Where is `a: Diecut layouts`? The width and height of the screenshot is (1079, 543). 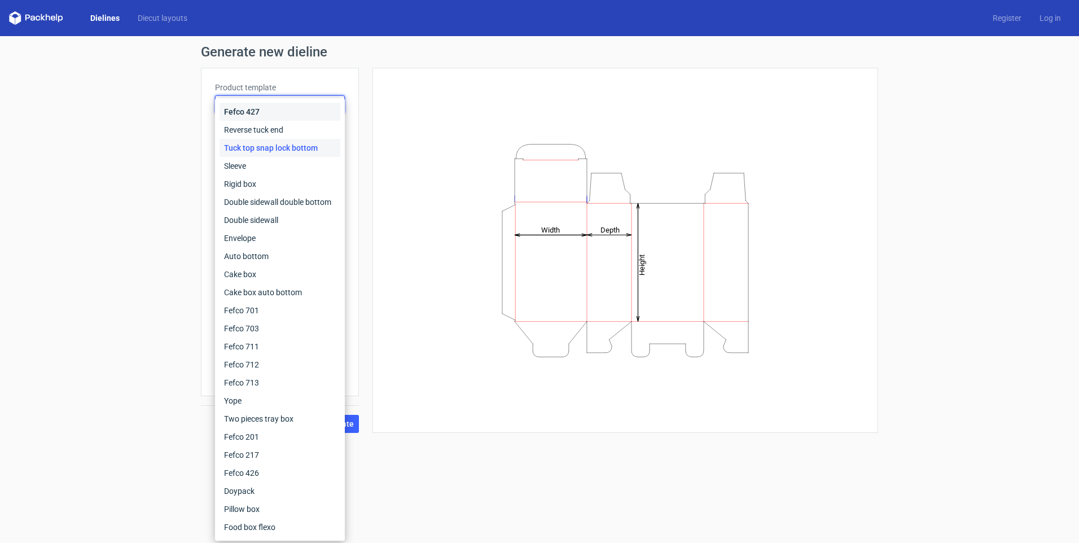 a: Diecut layouts is located at coordinates (162, 18).